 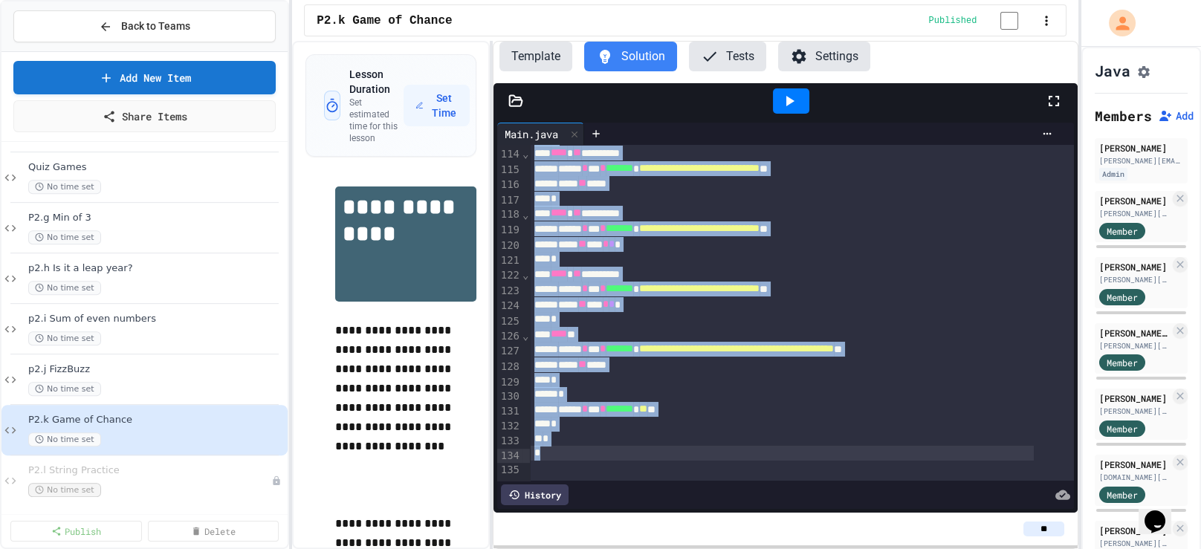 What do you see at coordinates (376, 82) in the screenshot?
I see `h3: Lesson Duration` at bounding box center [376, 82].